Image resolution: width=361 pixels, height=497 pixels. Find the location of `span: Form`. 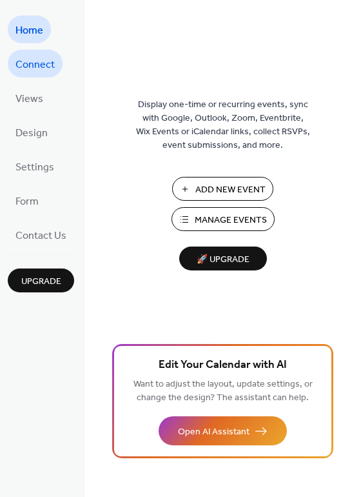

span: Form is located at coordinates (27, 201).